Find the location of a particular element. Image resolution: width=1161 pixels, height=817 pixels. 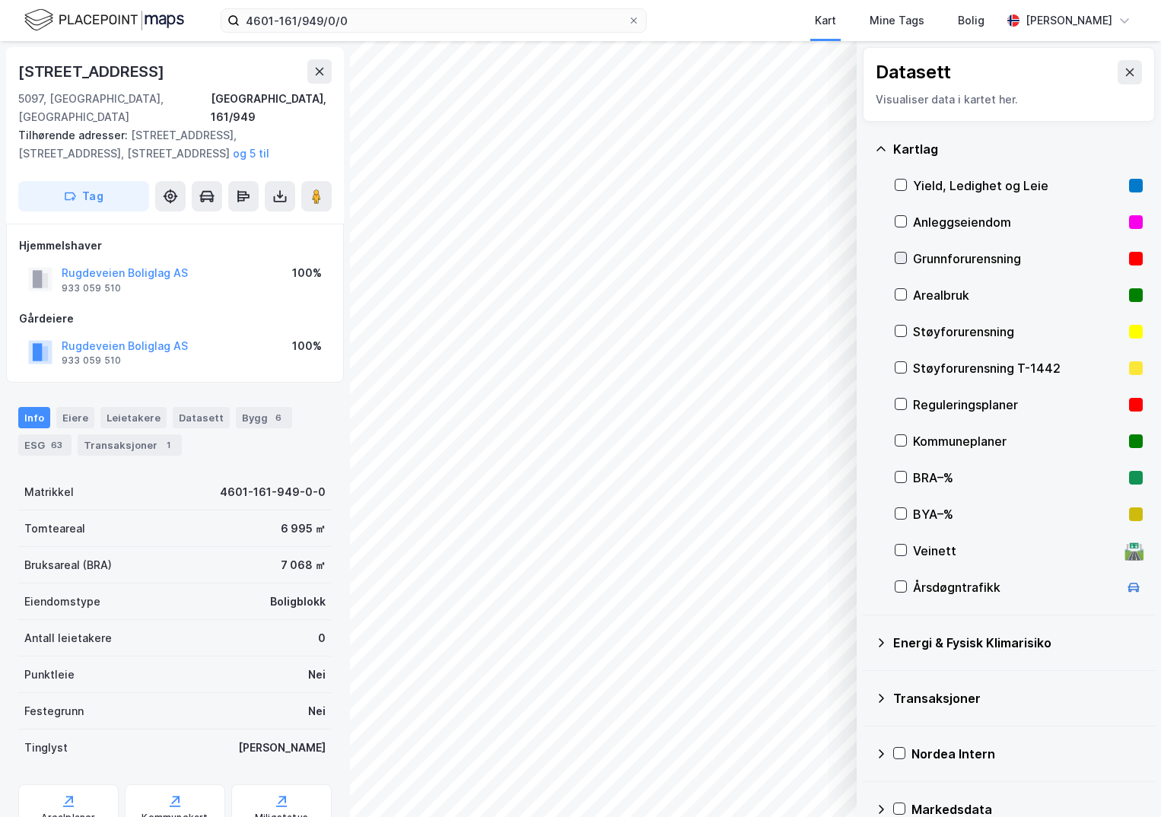

div: Støyforurensning T-1442 is located at coordinates (1018, 368).